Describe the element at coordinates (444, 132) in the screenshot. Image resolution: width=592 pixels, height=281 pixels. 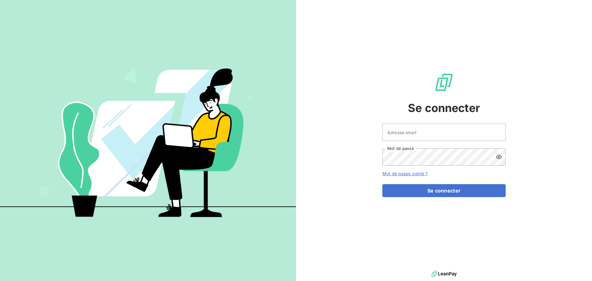
I see `input: placeholder` at that location.